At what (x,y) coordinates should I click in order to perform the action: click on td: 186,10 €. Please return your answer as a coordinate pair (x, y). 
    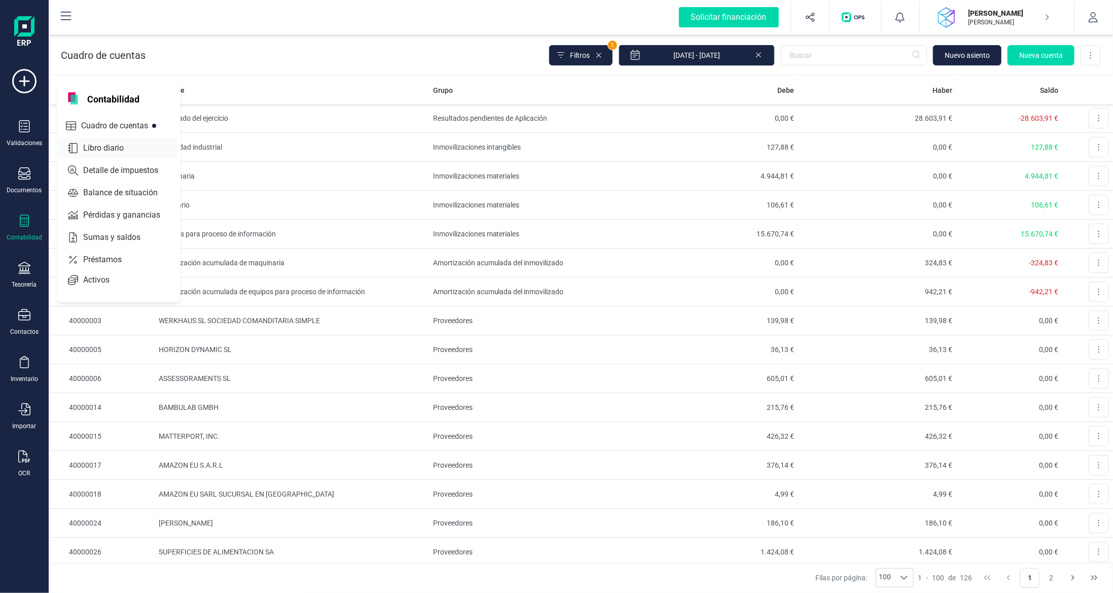
    Looking at the image, I should click on (877, 523).